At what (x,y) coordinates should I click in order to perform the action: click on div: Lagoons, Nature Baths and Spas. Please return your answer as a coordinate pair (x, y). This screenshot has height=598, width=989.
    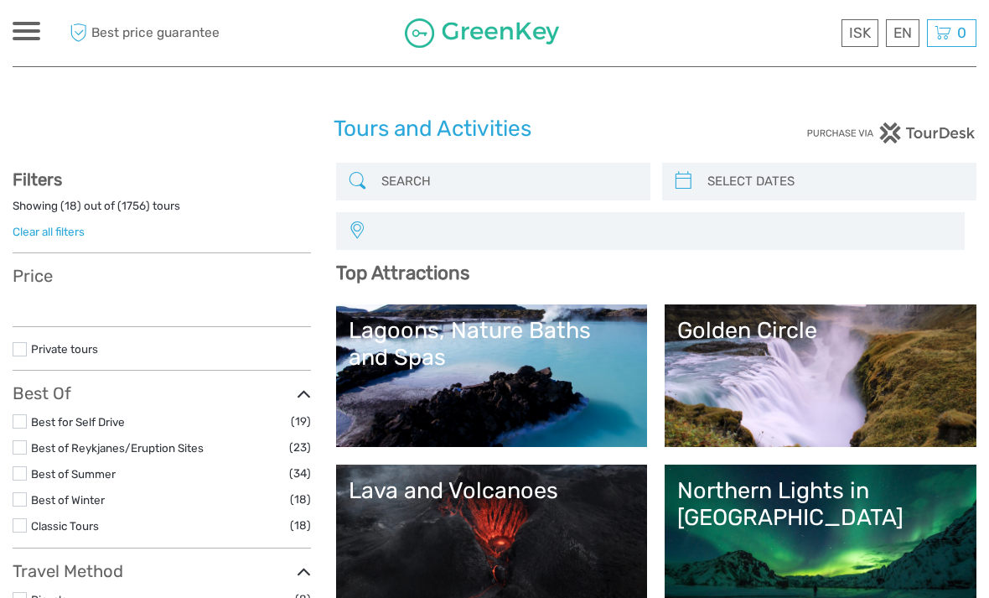
    Looking at the image, I should click on (492, 344).